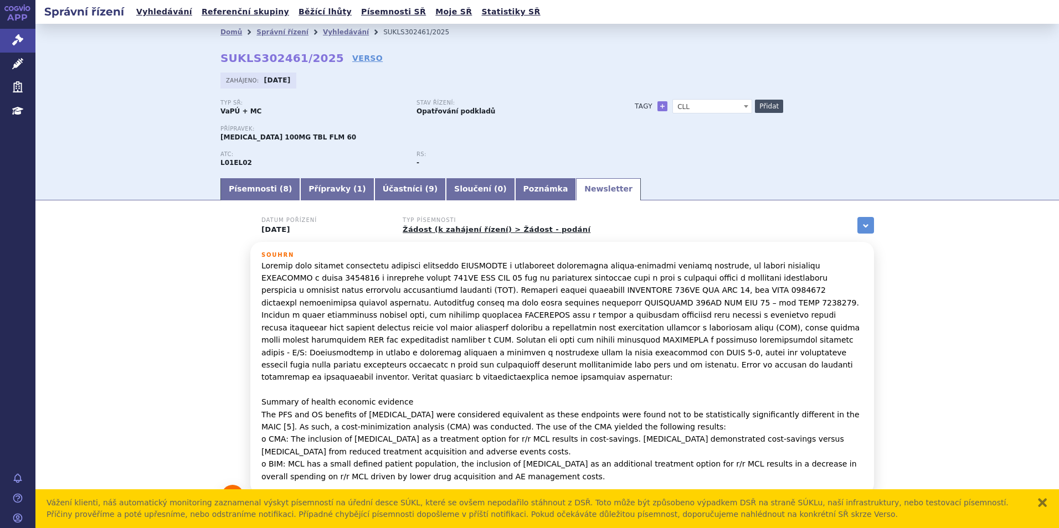  What do you see at coordinates (367, 58) in the screenshot?
I see `a: VERSO` at bounding box center [367, 58].